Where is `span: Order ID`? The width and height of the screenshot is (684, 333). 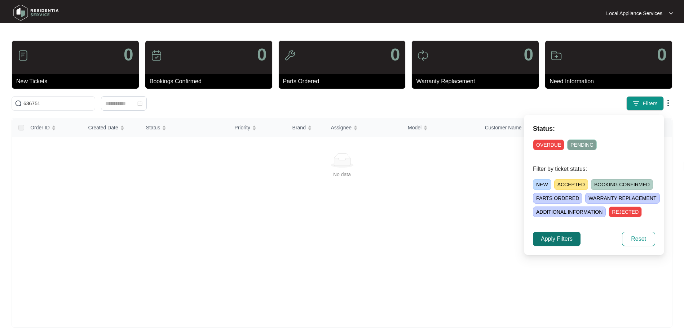
span: Order ID is located at coordinates (40, 128).